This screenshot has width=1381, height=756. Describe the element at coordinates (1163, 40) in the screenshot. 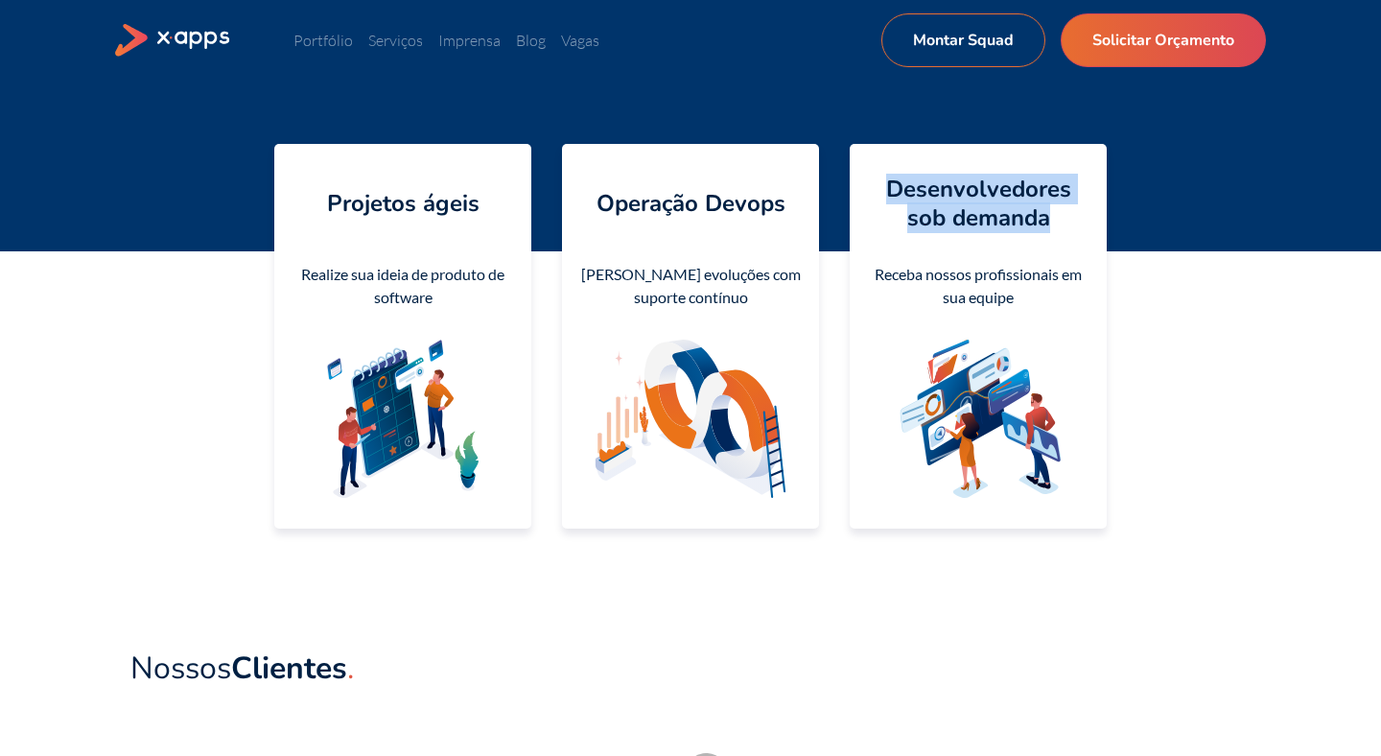

I see `a: Solicitar Orçamento` at that location.